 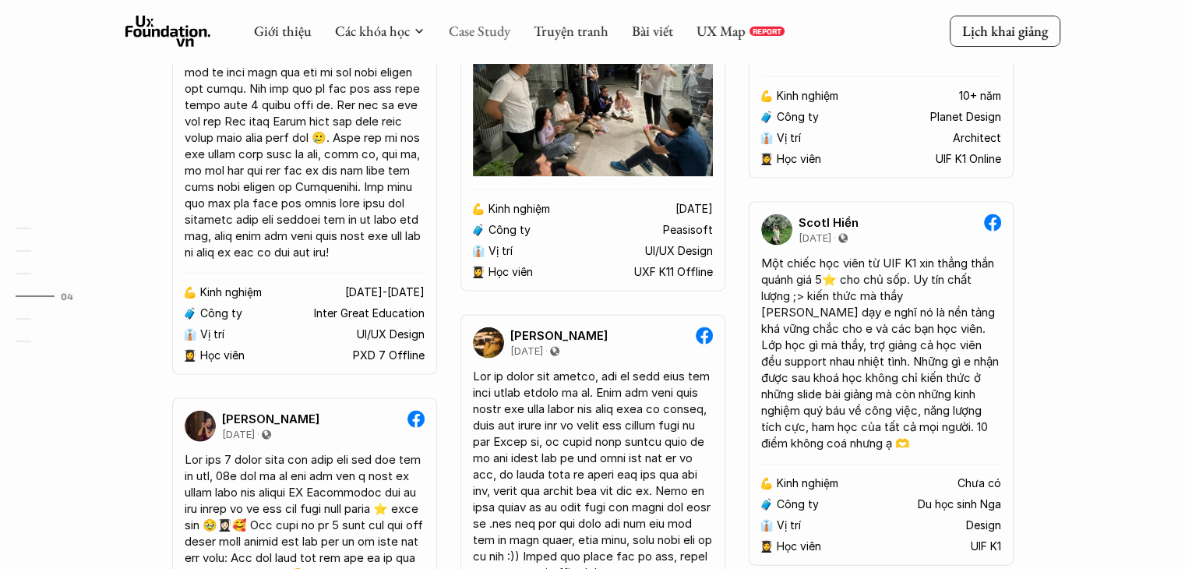 What do you see at coordinates (959, 504) in the screenshot?
I see `p: Du học sinh Nga` at bounding box center [959, 504].